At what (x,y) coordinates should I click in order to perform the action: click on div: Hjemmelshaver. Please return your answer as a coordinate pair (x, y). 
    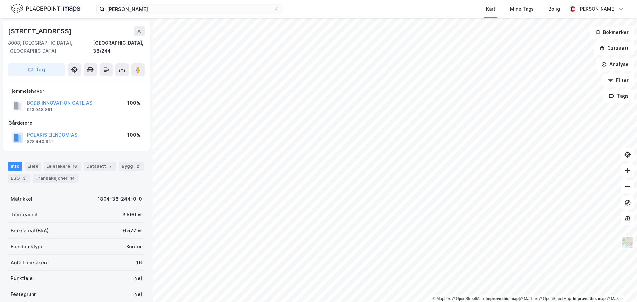
    Looking at the image, I should click on (76, 91).